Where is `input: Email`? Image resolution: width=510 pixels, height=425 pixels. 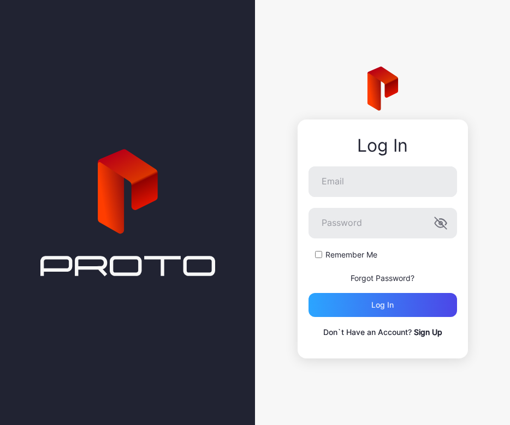
input: Email is located at coordinates (383, 182).